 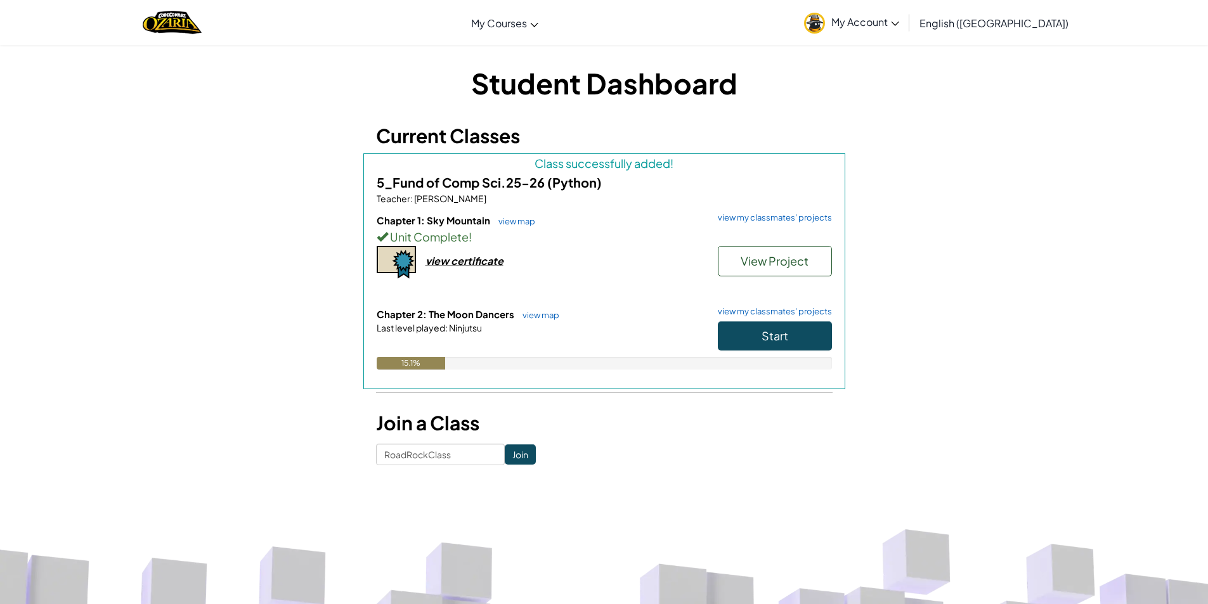 What do you see at coordinates (464, 261) in the screenshot?
I see `div: view certificate` at bounding box center [464, 261].